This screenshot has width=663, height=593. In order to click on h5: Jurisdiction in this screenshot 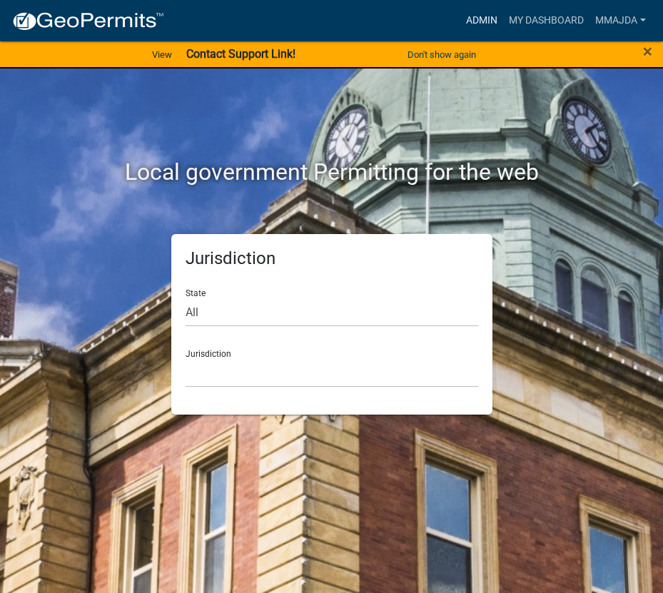, I will do `click(332, 258)`.